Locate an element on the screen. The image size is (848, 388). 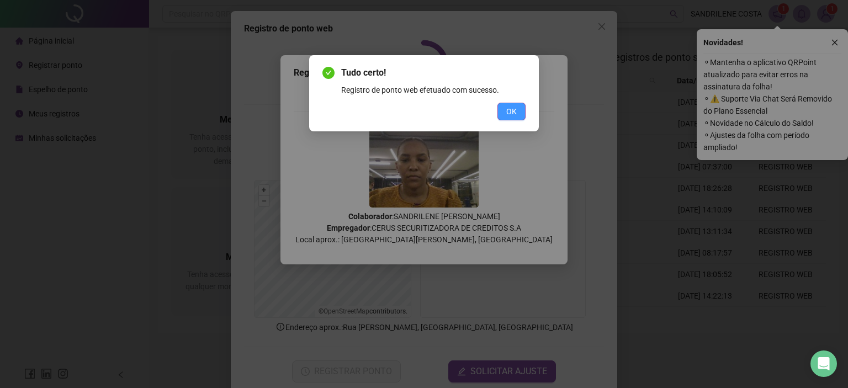
span: Tudo certo! is located at coordinates (433, 73).